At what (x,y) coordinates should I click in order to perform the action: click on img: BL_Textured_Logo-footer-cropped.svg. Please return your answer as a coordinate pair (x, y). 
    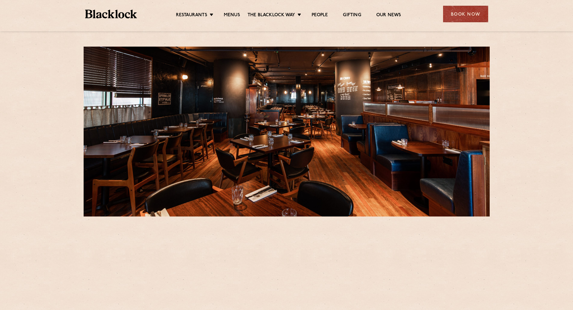
    Looking at the image, I should click on (111, 14).